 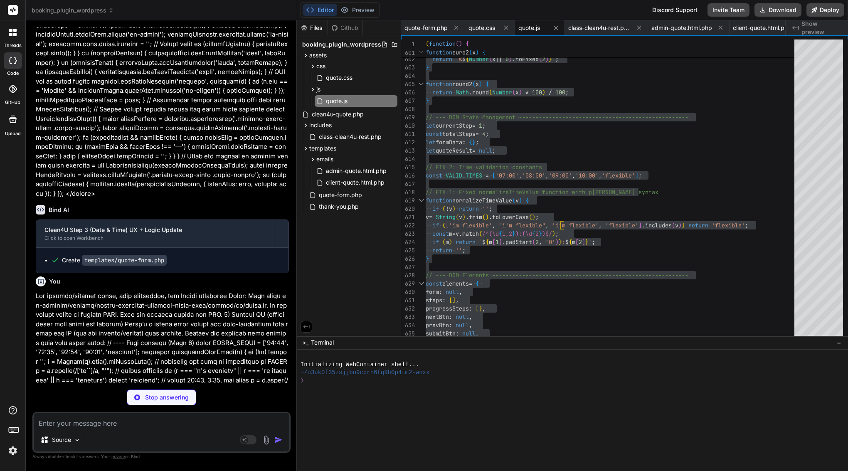 I want to click on h6: You, so click(x=54, y=281).